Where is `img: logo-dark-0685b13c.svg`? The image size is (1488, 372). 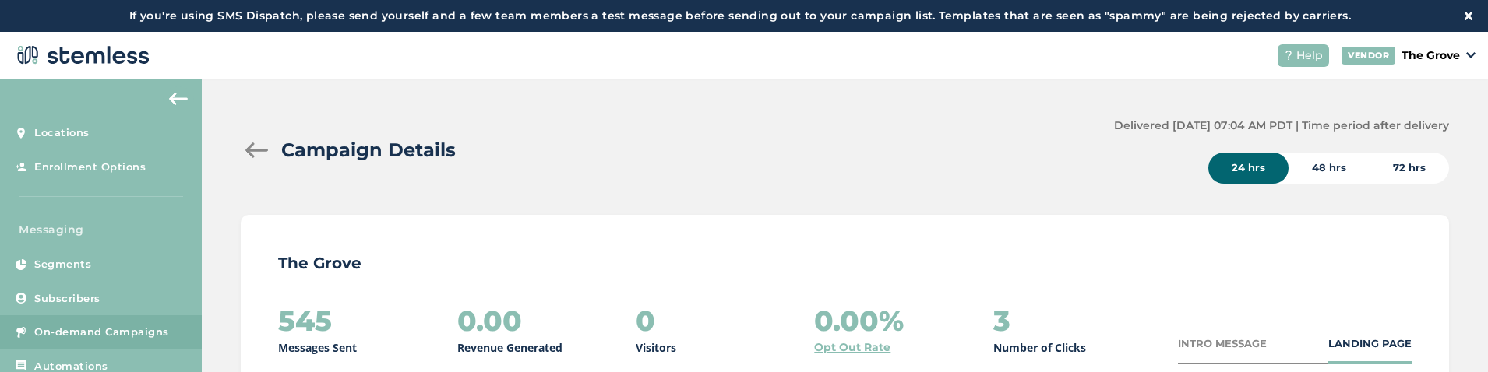
img: logo-dark-0685b13c.svg is located at coordinates (81, 55).